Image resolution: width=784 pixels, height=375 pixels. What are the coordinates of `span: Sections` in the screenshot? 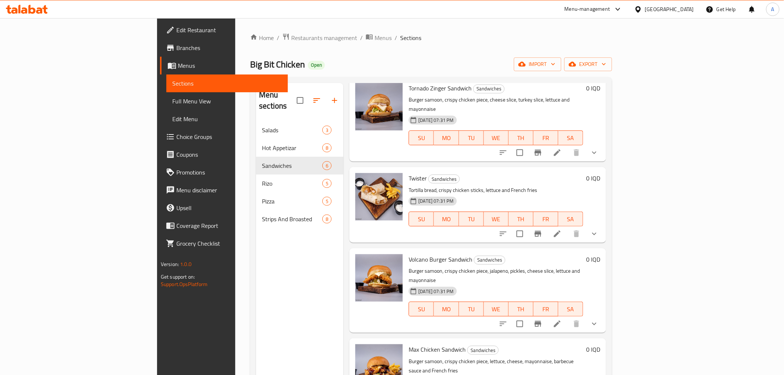 It's located at (227, 83).